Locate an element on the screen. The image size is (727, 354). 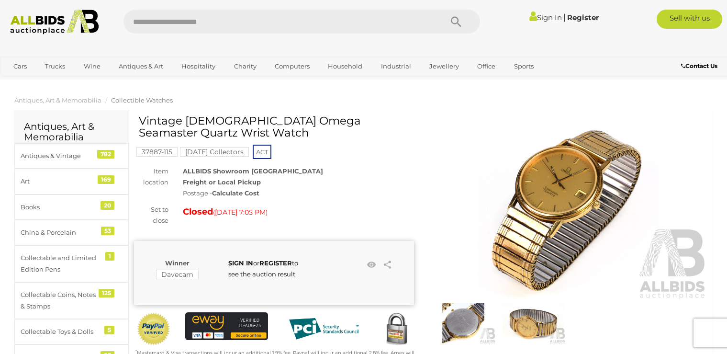
a: Antiques & Art is located at coordinates (141, 66).